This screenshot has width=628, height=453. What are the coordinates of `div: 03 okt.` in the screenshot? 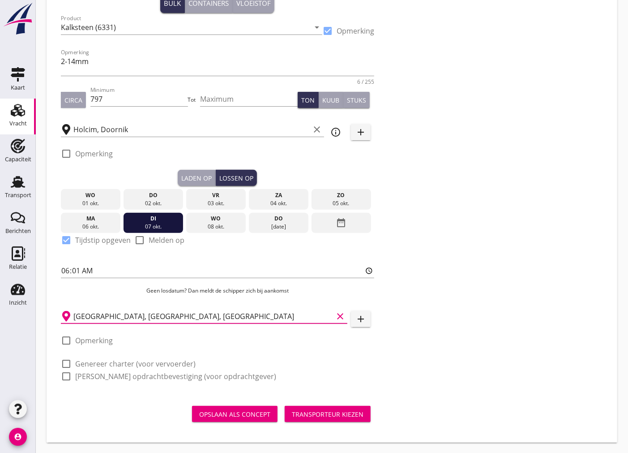 It's located at (216, 203).